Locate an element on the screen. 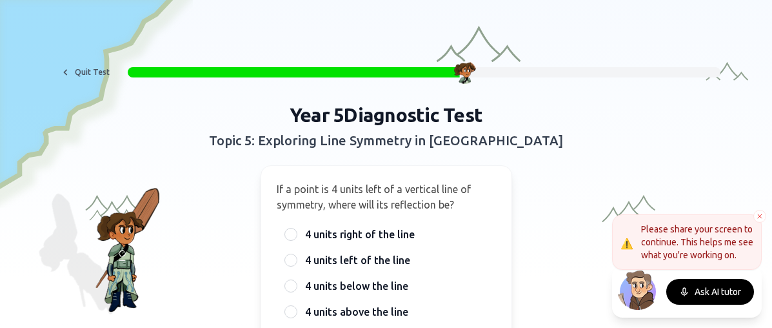 The height and width of the screenshot is (328, 772). img: North is located at coordinates (638, 289).